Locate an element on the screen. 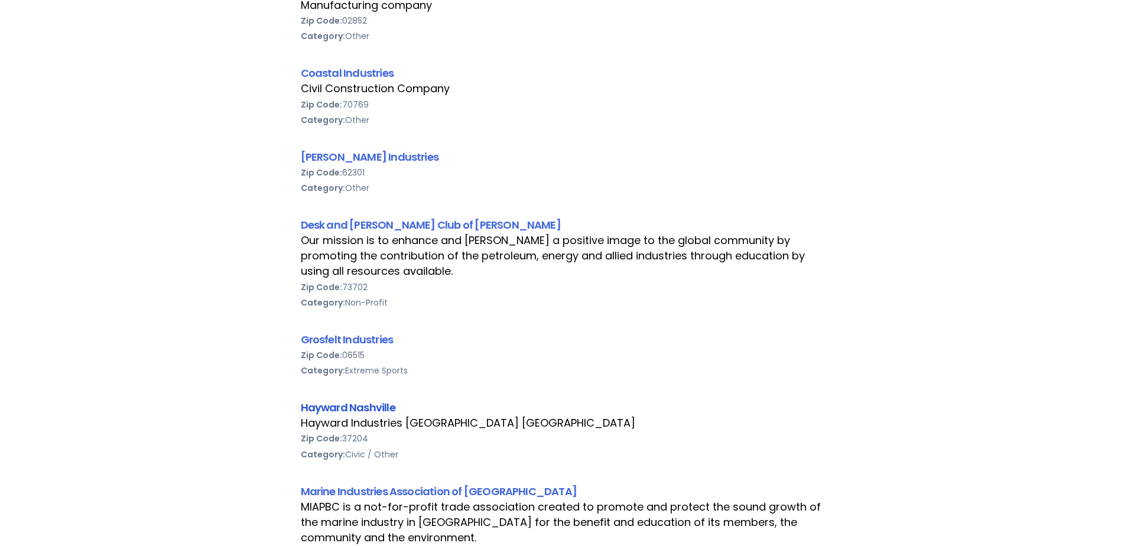  div: Civil Construction Company is located at coordinates (561, 89).